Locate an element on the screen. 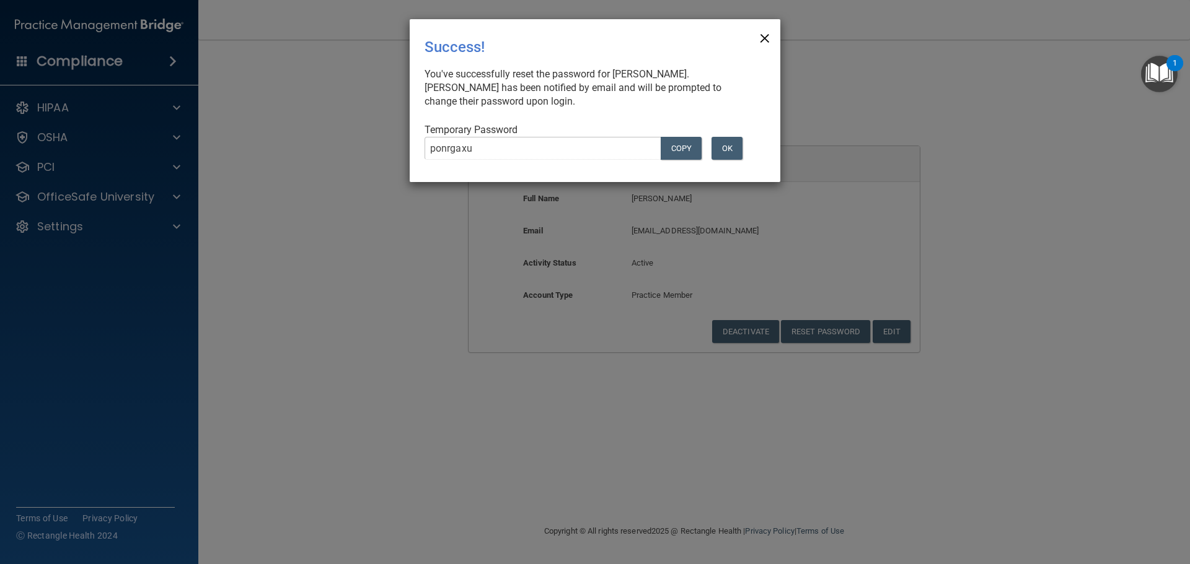  button: COPY is located at coordinates (681, 148).